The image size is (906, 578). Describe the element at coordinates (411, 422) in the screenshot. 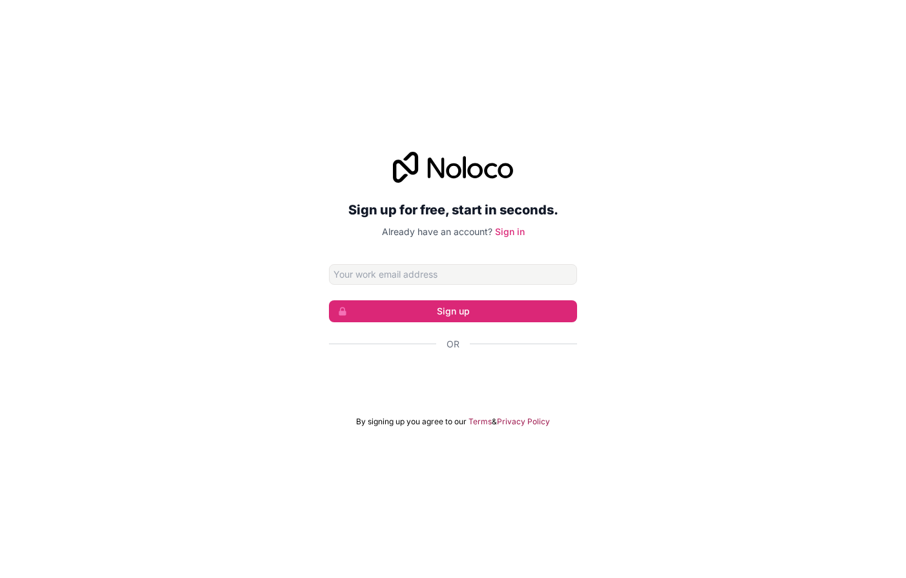

I see `span: By signing up you agree to our` at that location.